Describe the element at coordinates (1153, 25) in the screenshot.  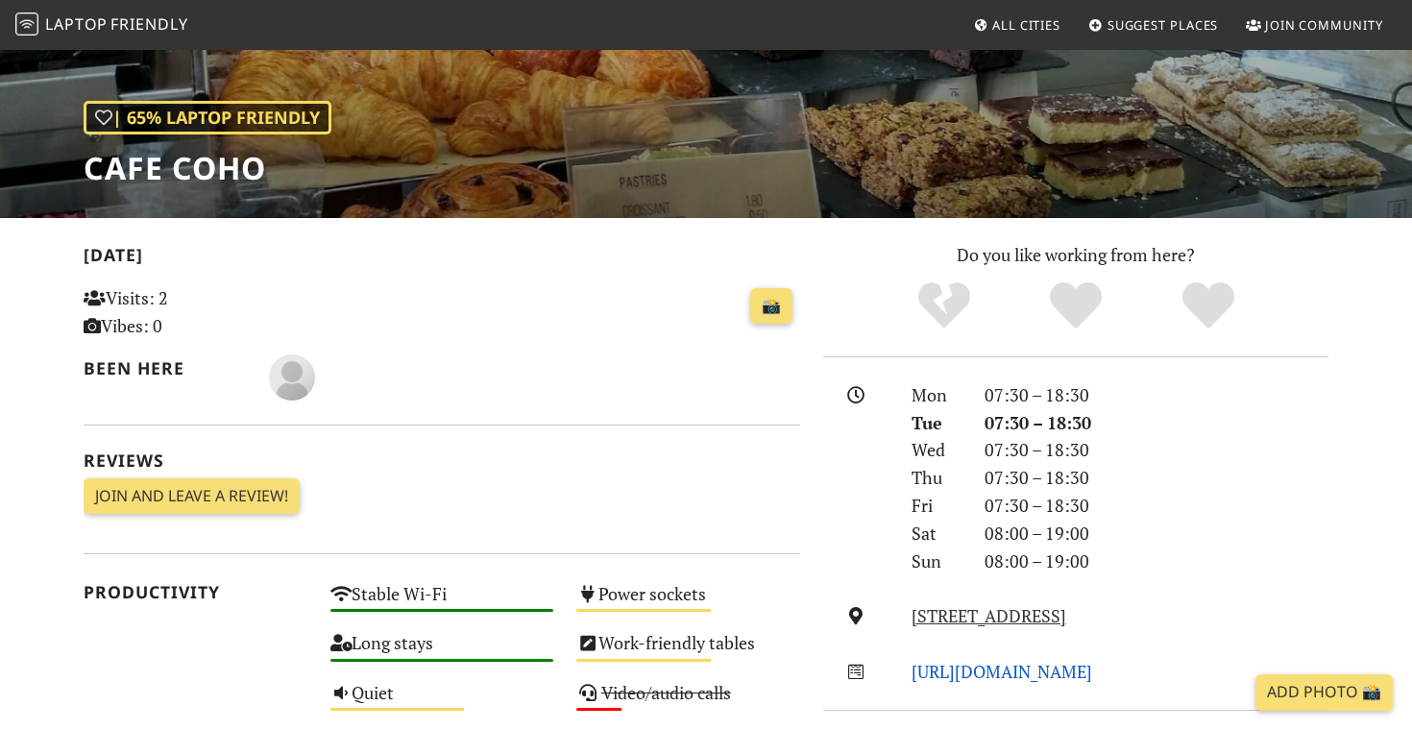
I see `a: Suggest Places` at that location.